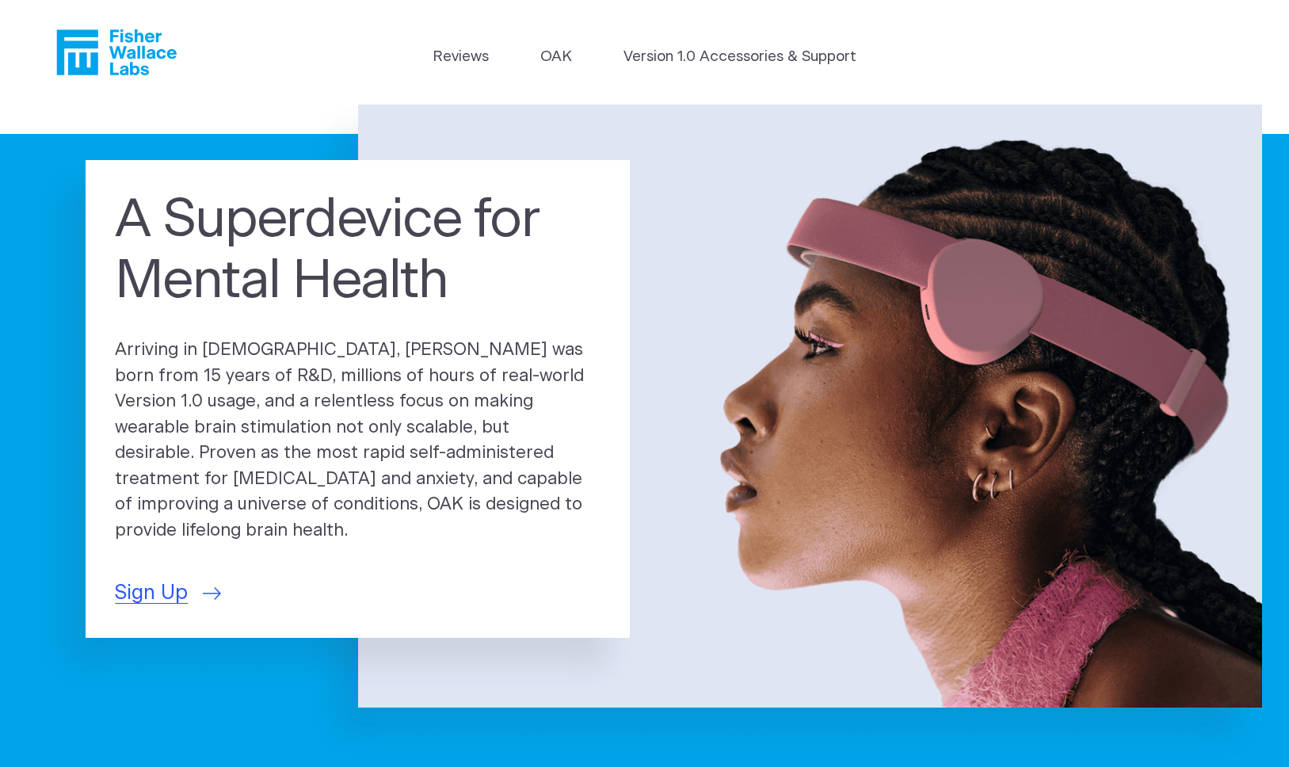  What do you see at coordinates (556, 57) in the screenshot?
I see `a: OAK` at bounding box center [556, 57].